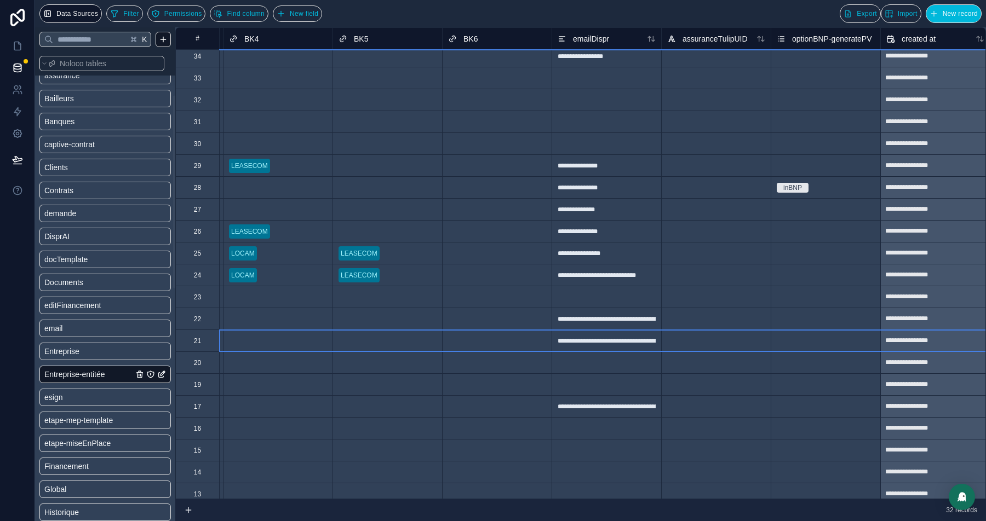  I want to click on div: 13, so click(197, 495).